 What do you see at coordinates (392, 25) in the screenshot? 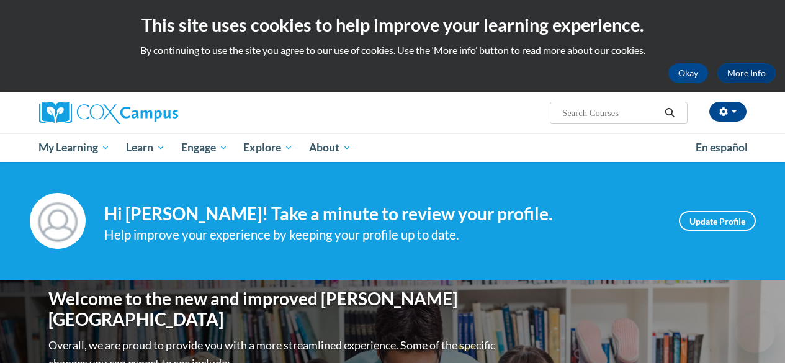
I see `h2: This site uses cookies to help improve your learning experience.` at bounding box center [392, 25].